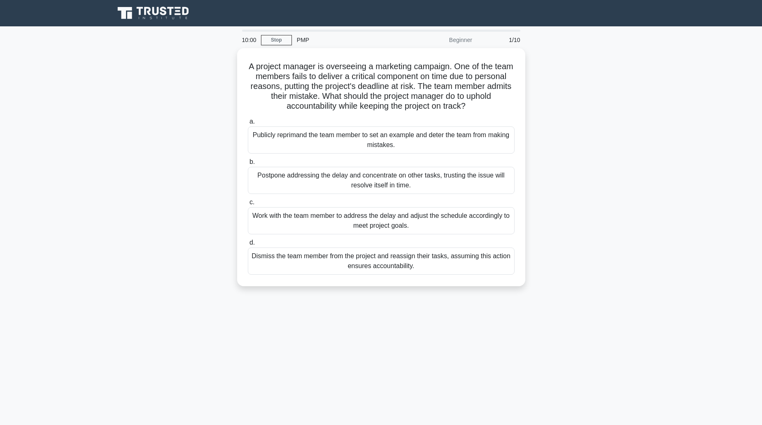 The height and width of the screenshot is (425, 762). What do you see at coordinates (381, 180) in the screenshot?
I see `div: Postpone addressing the delay and concentrate on other tasks, trusting the issue will resolve its...` at bounding box center [381, 180].